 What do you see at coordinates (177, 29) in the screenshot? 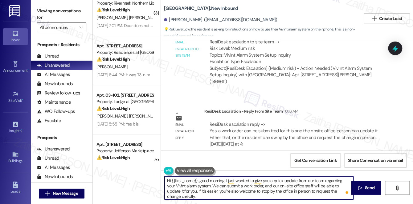
I see `strong: 💡 Risk Level: Low` at bounding box center [177, 29].